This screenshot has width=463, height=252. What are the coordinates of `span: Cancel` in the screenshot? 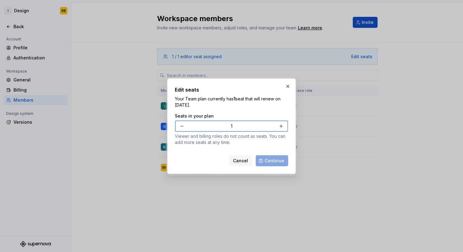 It's located at (240, 161).